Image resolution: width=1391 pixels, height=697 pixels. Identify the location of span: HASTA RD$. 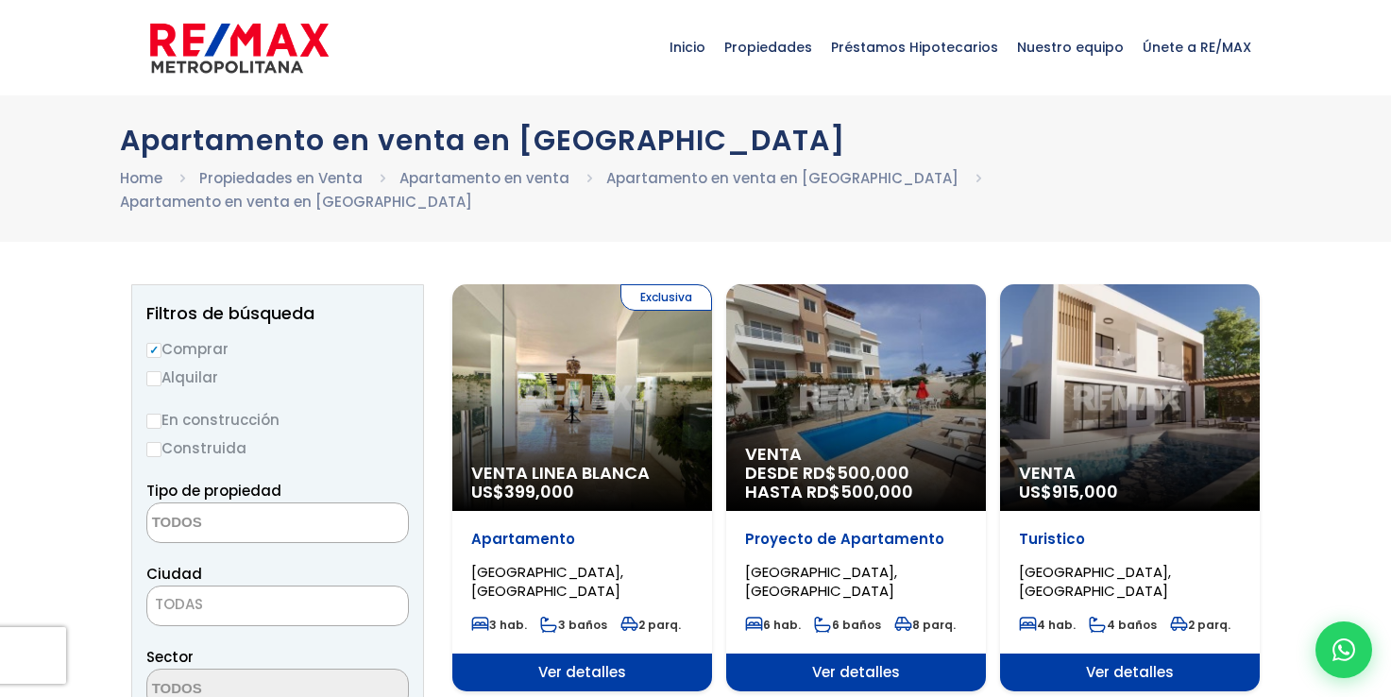
(855, 492).